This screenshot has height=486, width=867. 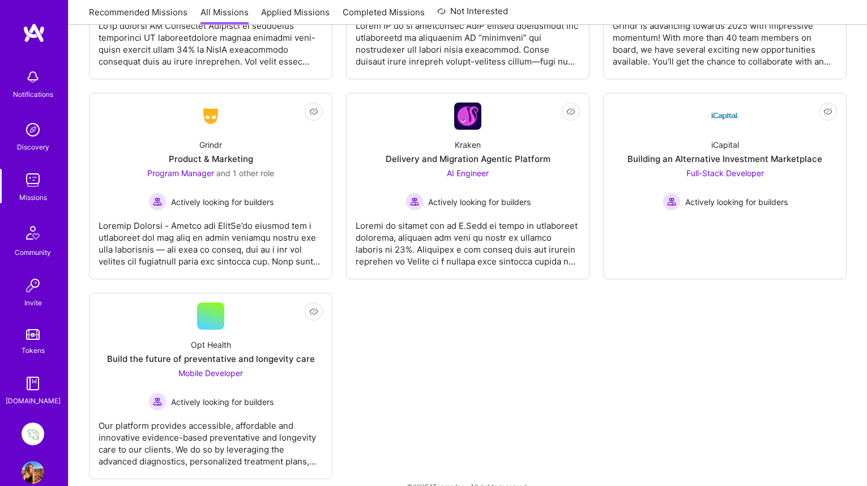 What do you see at coordinates (33, 302) in the screenshot?
I see `div: Invite` at bounding box center [33, 302].